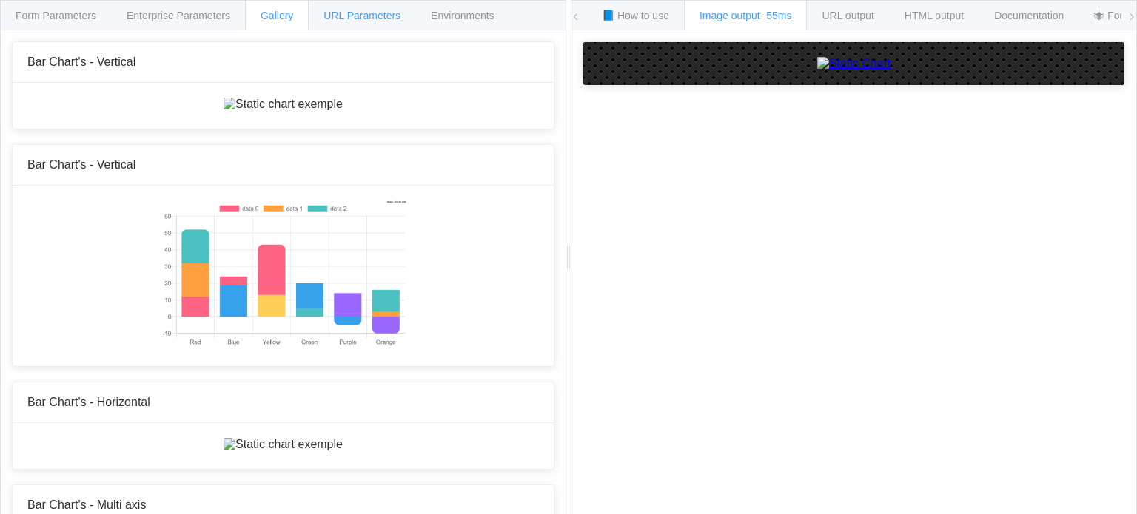 This screenshot has width=1137, height=514. What do you see at coordinates (635, 16) in the screenshot?
I see `span: 📘 How to use` at bounding box center [635, 16].